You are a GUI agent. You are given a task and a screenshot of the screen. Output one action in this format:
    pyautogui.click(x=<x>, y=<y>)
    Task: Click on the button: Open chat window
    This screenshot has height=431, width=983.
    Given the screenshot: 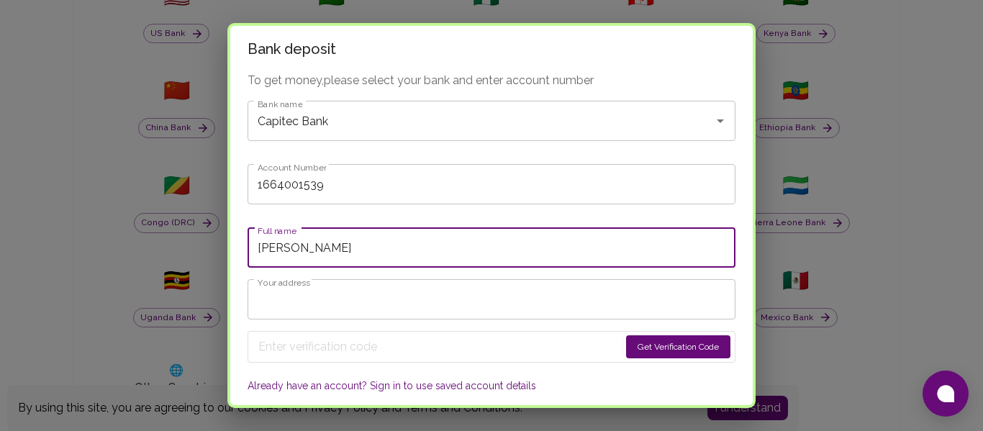 What is the action you would take?
    pyautogui.click(x=945, y=394)
    